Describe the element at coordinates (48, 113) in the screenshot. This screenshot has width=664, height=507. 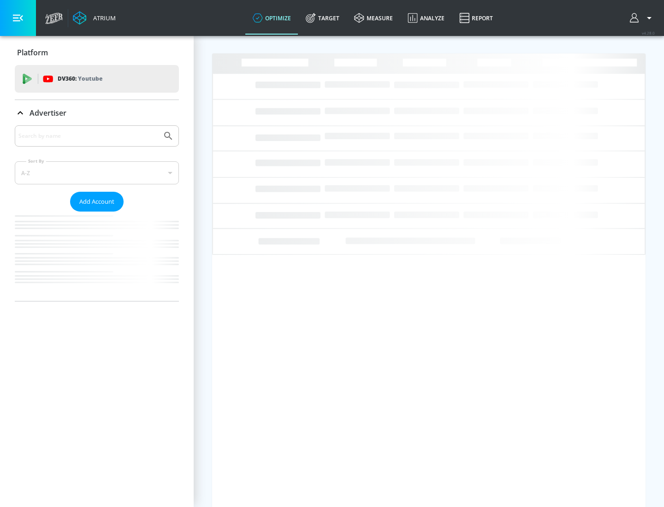
I see `p: Advertiser` at that location.